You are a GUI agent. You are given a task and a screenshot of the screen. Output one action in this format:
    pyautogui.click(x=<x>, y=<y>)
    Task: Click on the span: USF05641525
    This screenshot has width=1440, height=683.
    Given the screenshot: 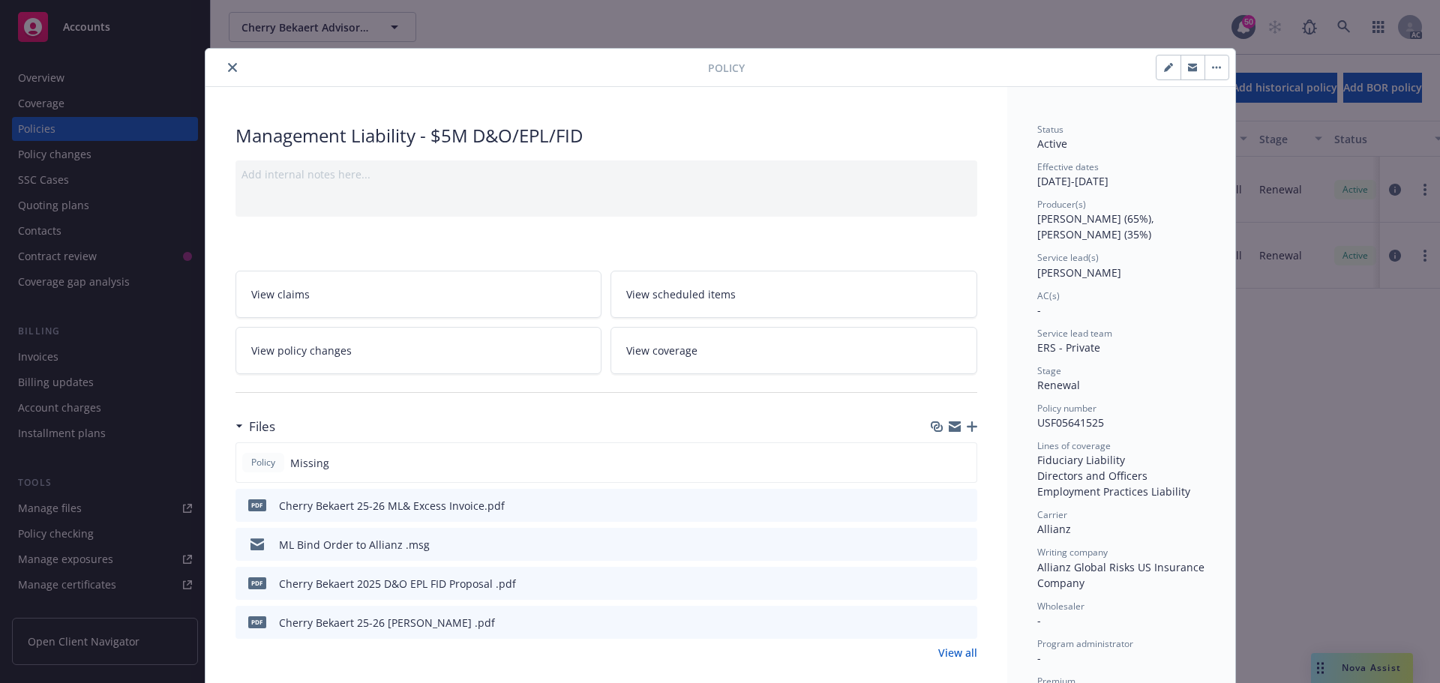 What is the action you would take?
    pyautogui.click(x=1070, y=422)
    